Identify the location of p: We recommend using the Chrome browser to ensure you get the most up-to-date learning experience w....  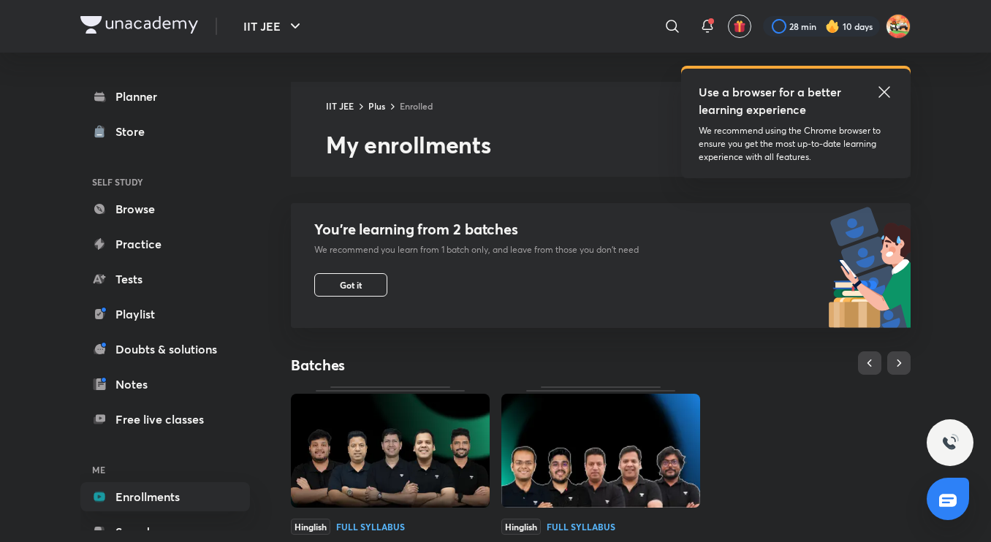
(796, 144).